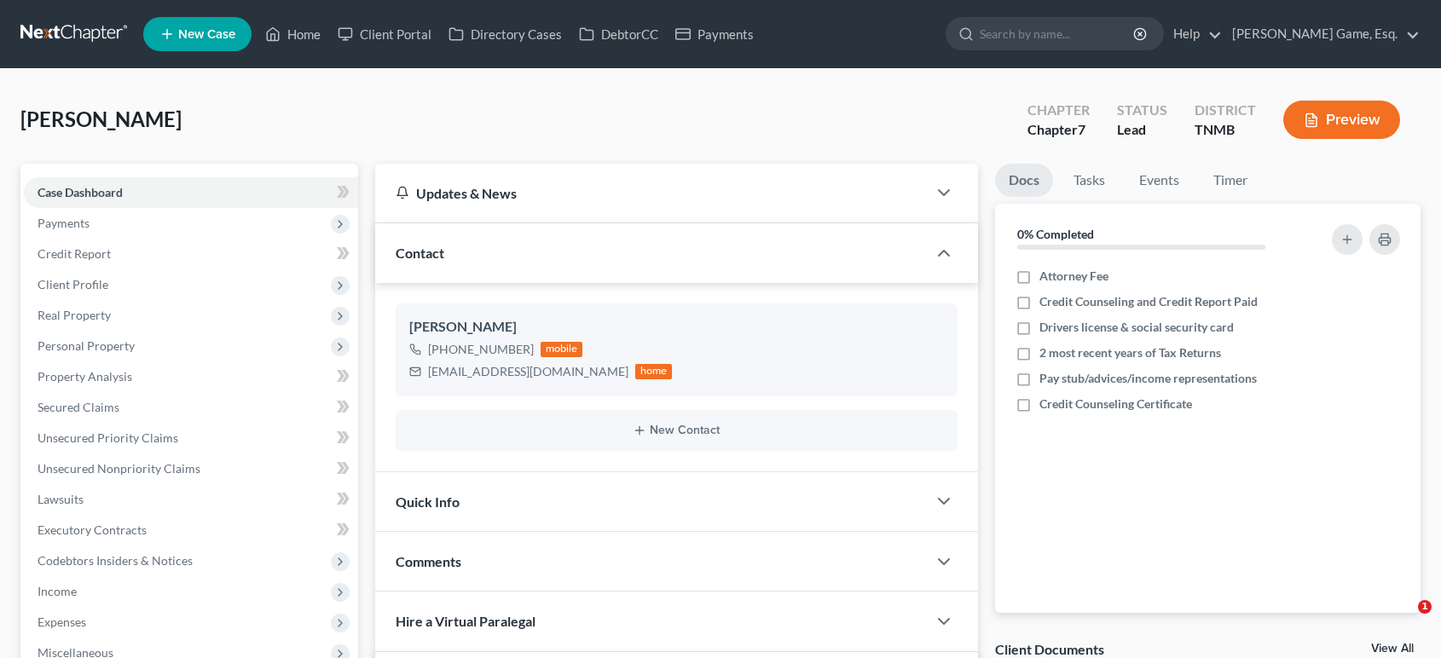 Image resolution: width=1441 pixels, height=658 pixels. I want to click on a: Tasks, so click(1089, 180).